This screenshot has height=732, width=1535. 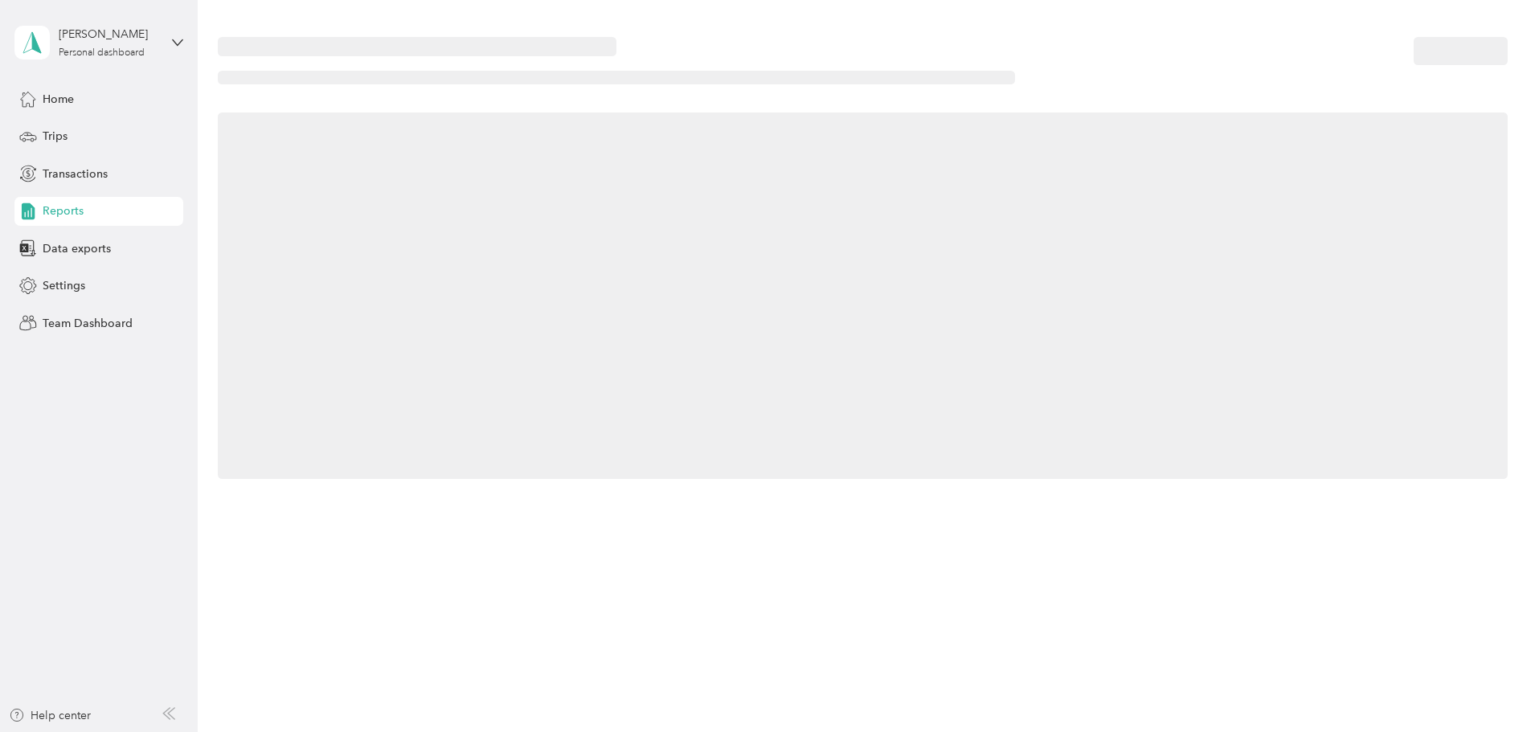 What do you see at coordinates (63, 211) in the screenshot?
I see `span: Reports` at bounding box center [63, 211].